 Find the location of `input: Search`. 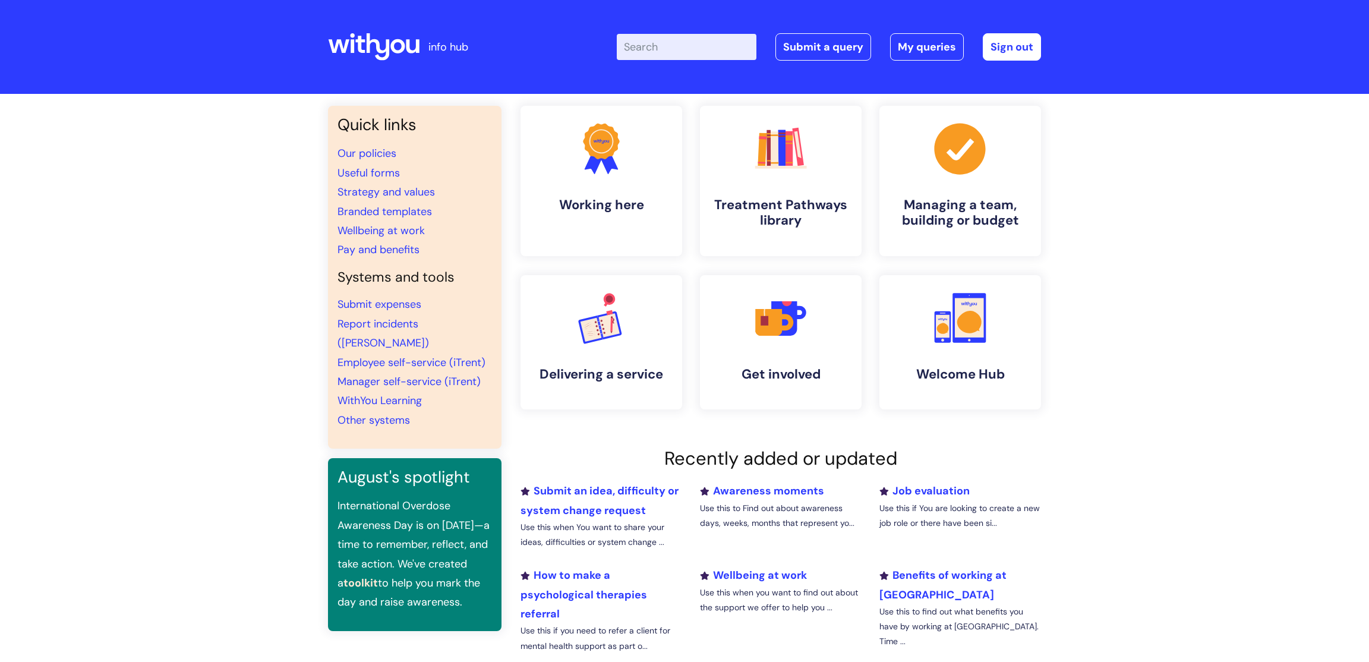

input: Search is located at coordinates (686, 47).